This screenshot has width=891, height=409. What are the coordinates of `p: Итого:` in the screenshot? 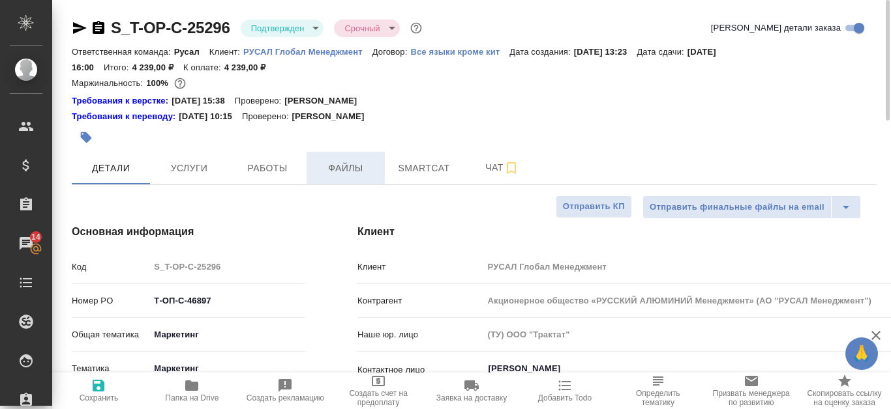 It's located at (117, 67).